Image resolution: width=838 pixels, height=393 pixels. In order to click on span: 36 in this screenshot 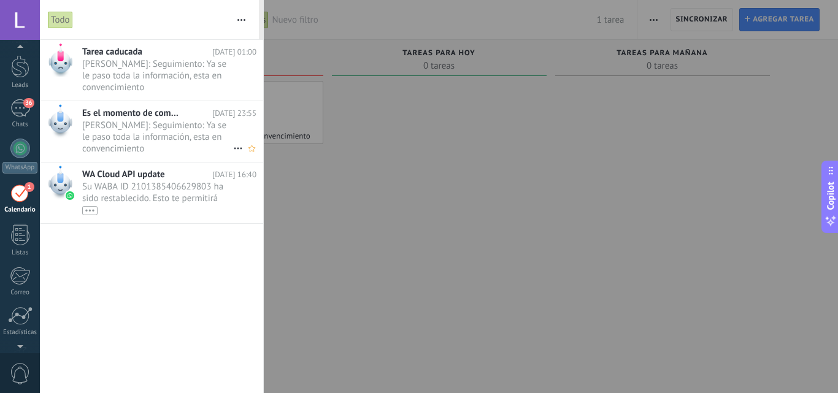, I will do `click(28, 103)`.